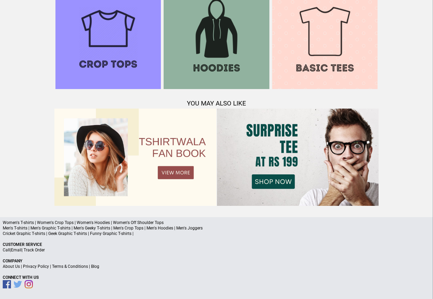 This screenshot has width=433, height=299. What do you see at coordinates (216, 228) in the screenshot?
I see `p: Men's T-shirts | Men's Graphic T-shirts | Men's Geeky T-shirts | Men's Crop Tops | Men's Hoodies ...` at bounding box center [216, 228].